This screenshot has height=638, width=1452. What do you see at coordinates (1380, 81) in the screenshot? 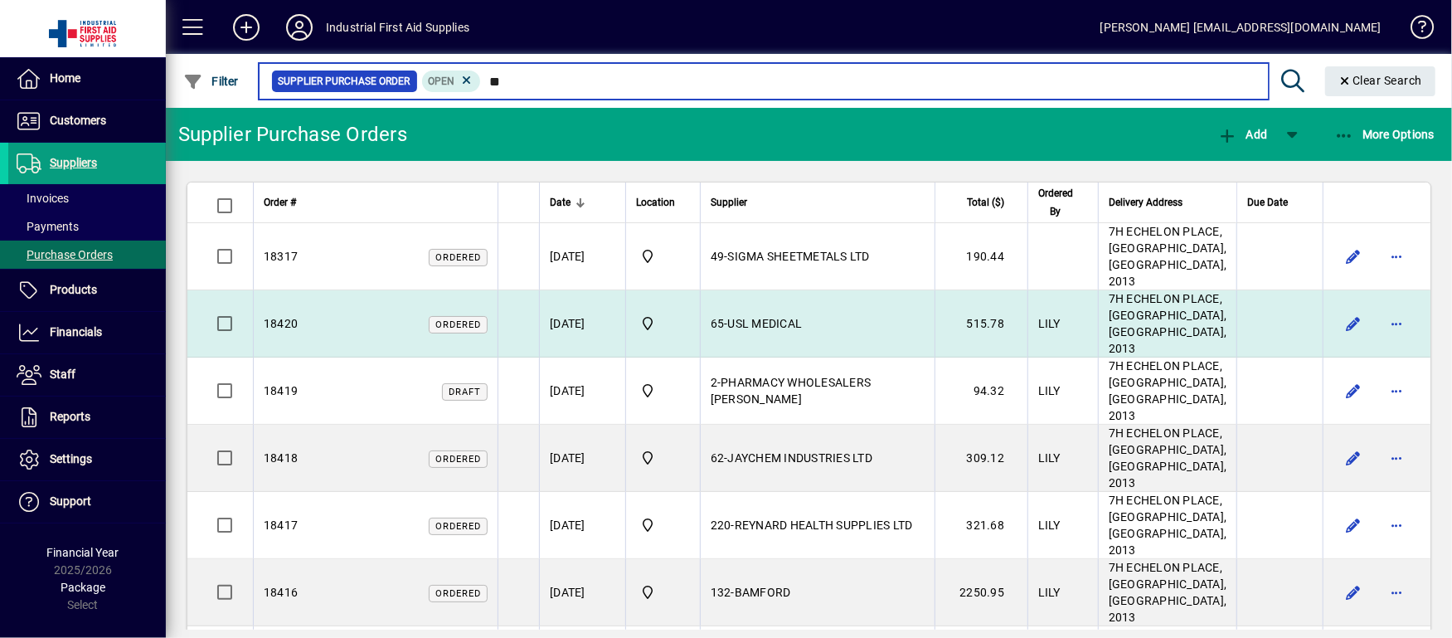
I see `button: Clear` at bounding box center [1380, 81].